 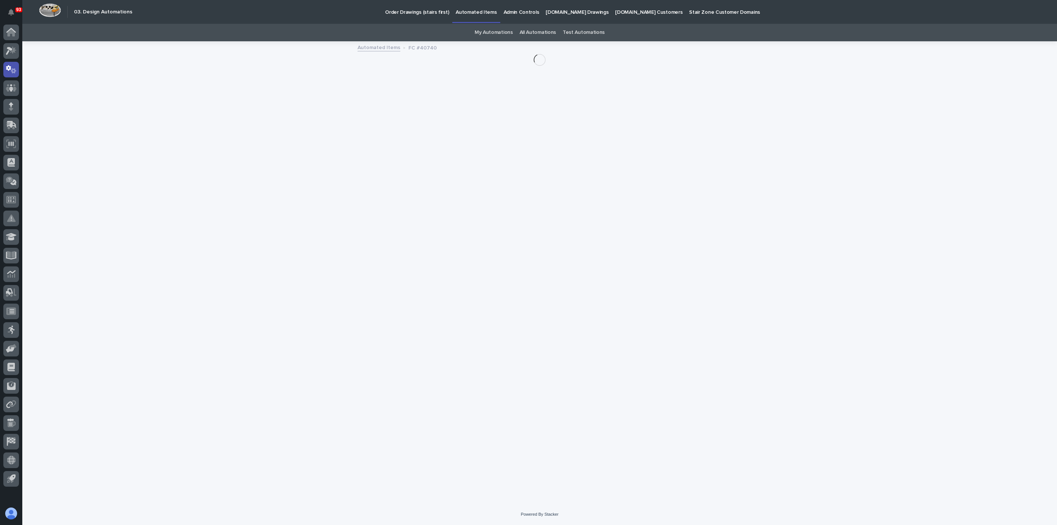 I want to click on img: Workspace Logo, so click(x=50, y=10).